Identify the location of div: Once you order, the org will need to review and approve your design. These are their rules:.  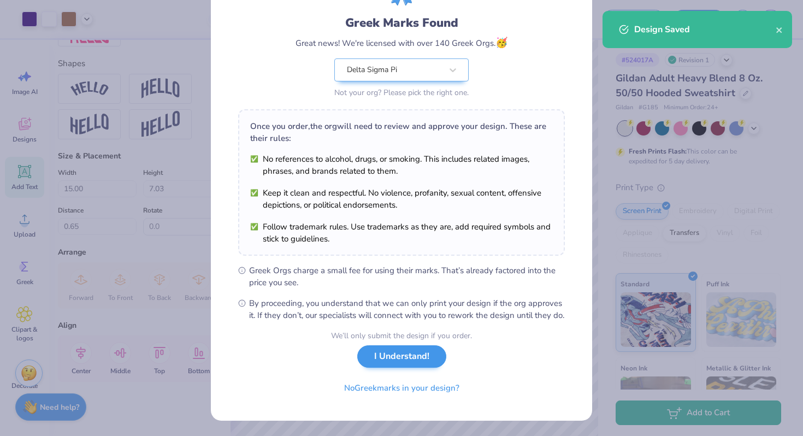
(401, 132).